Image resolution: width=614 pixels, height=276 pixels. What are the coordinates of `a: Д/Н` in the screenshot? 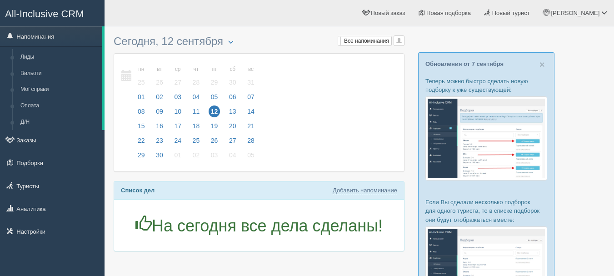 It's located at (59, 122).